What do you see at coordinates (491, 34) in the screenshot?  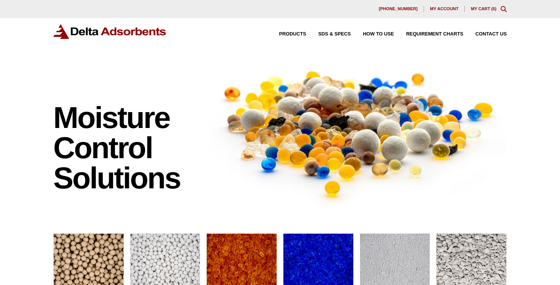 I see `span: Contact Us` at bounding box center [491, 34].